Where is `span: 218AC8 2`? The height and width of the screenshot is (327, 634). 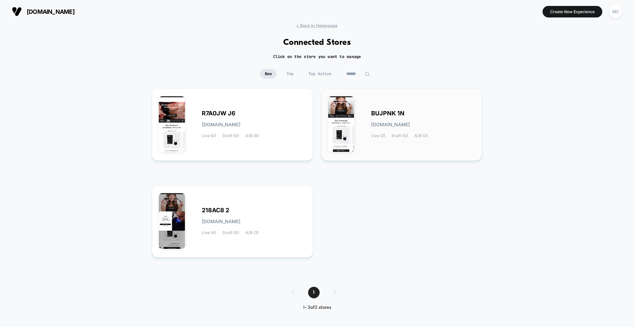 span: 218AC8 2 is located at coordinates (215, 211).